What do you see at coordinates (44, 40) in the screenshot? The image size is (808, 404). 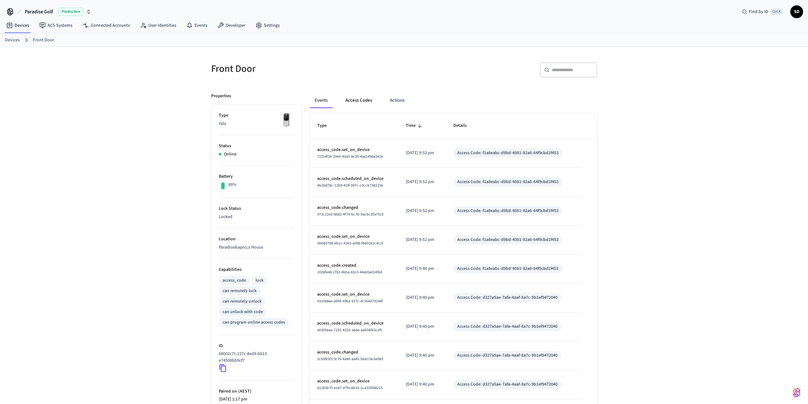 I see `a: Front Door` at bounding box center [44, 40].